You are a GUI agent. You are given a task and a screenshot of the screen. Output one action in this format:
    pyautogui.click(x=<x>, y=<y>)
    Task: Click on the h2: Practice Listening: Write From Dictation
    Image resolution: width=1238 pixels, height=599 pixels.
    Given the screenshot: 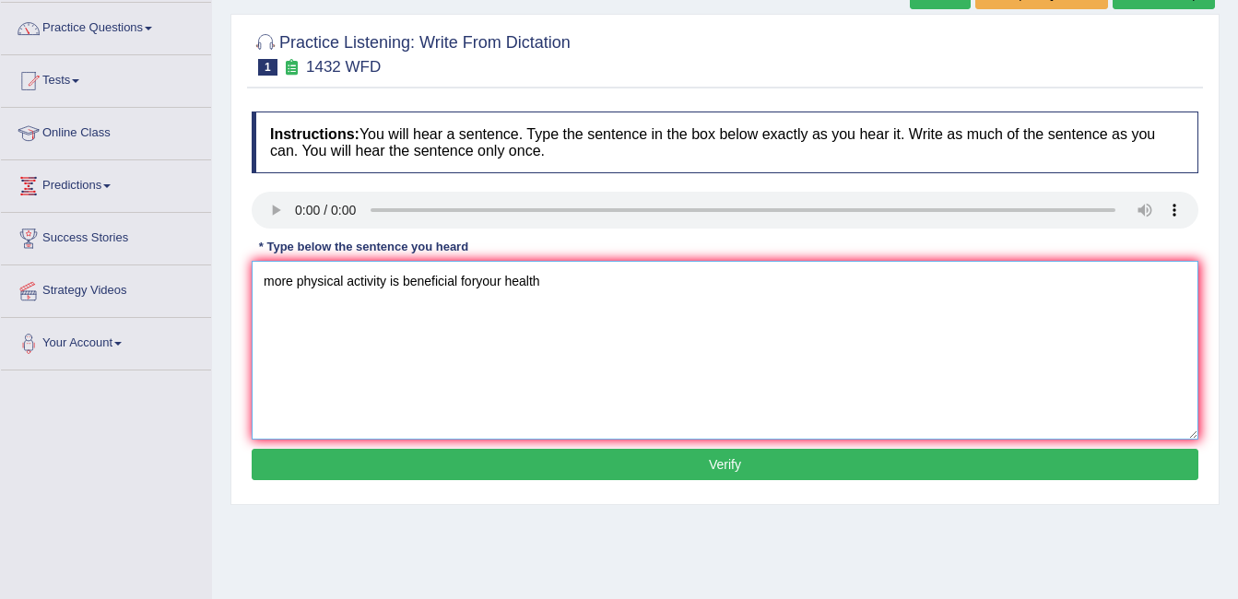 What is the action you would take?
    pyautogui.click(x=411, y=53)
    